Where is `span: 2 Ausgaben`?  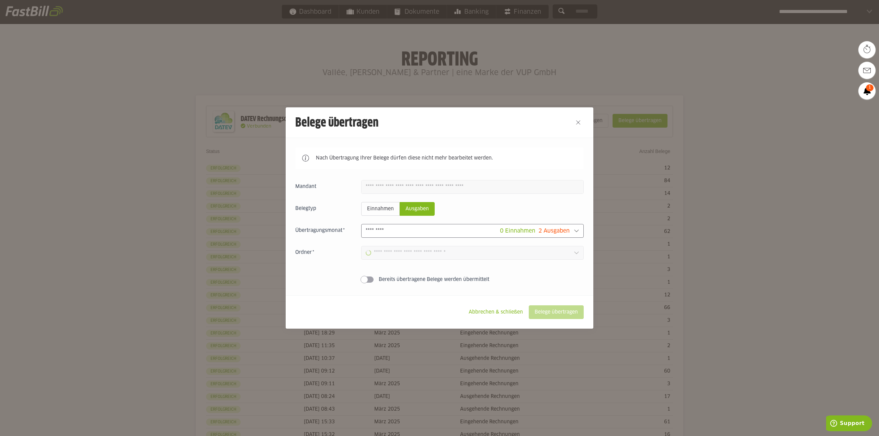 span: 2 Ausgaben is located at coordinates (554, 231).